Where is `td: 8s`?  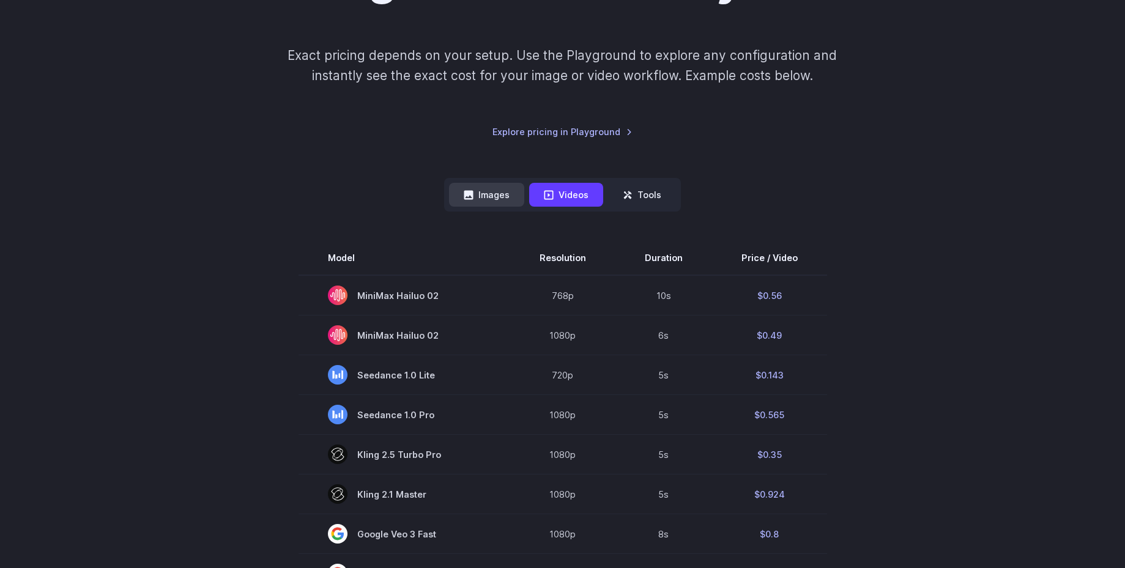
td: 8s is located at coordinates (664, 534).